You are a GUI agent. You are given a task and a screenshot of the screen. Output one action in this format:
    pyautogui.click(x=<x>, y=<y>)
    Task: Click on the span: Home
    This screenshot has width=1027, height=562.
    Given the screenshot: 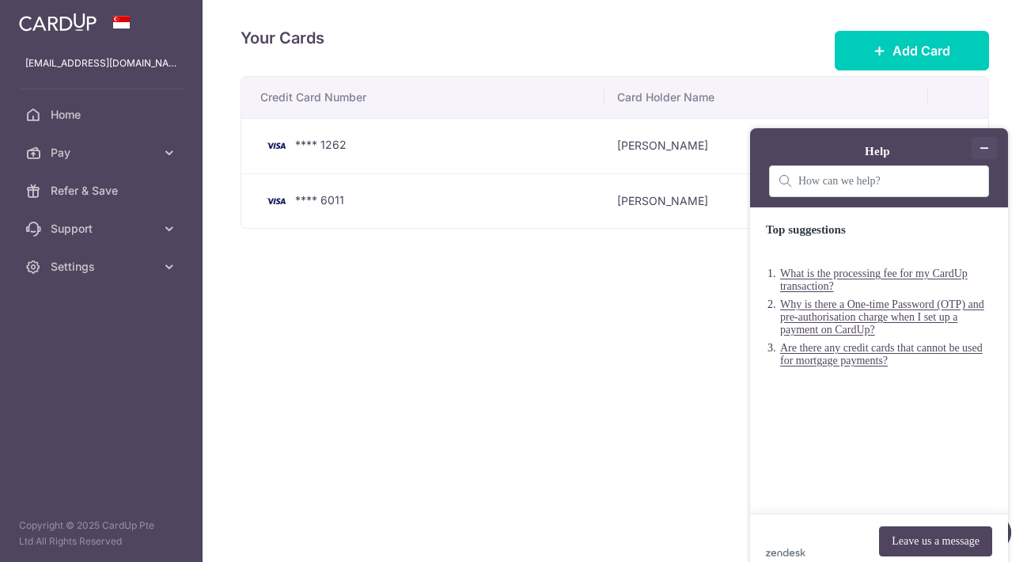 What is the action you would take?
    pyautogui.click(x=103, y=115)
    